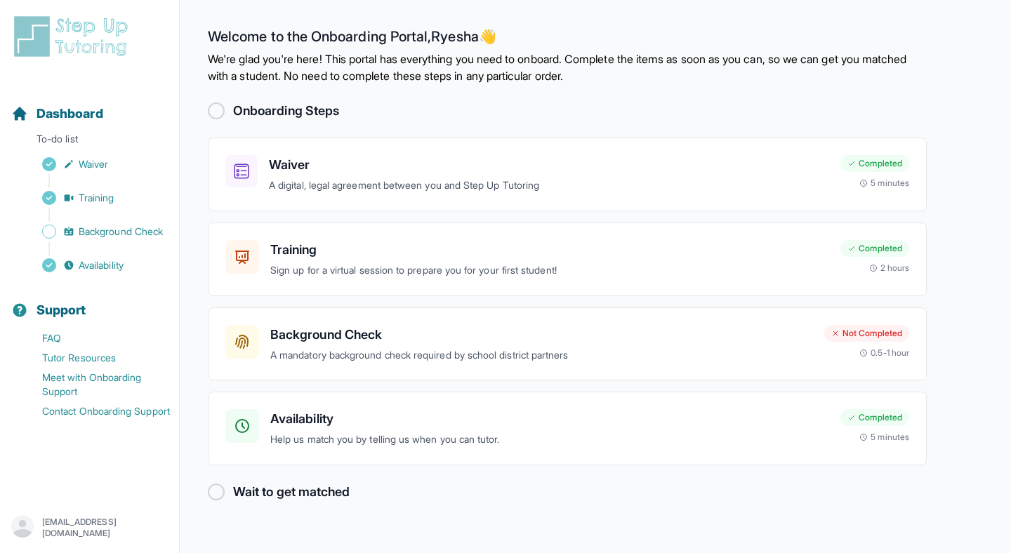 Image resolution: width=1011 pixels, height=553 pixels. What do you see at coordinates (541, 335) in the screenshot?
I see `h3: Background Check` at bounding box center [541, 335].